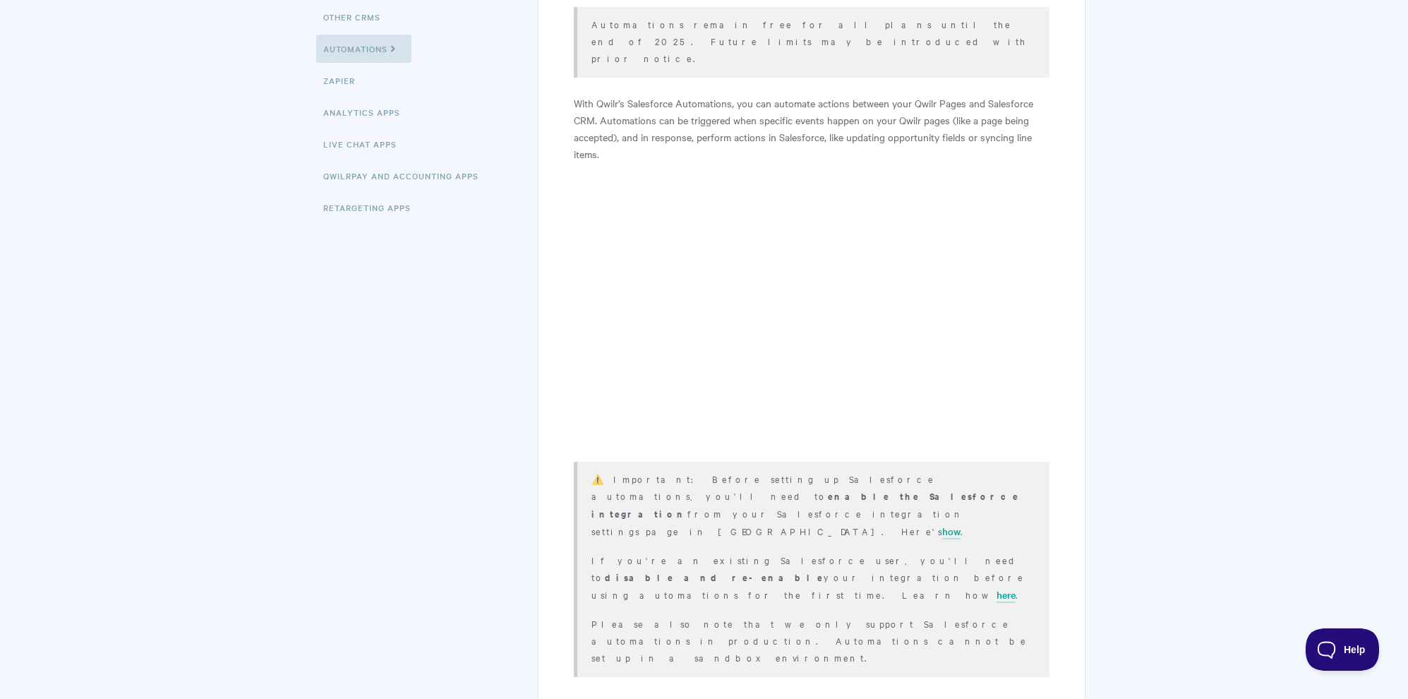 The width and height of the screenshot is (1408, 699). What do you see at coordinates (367, 112) in the screenshot?
I see `a: Analytics Apps` at bounding box center [367, 112].